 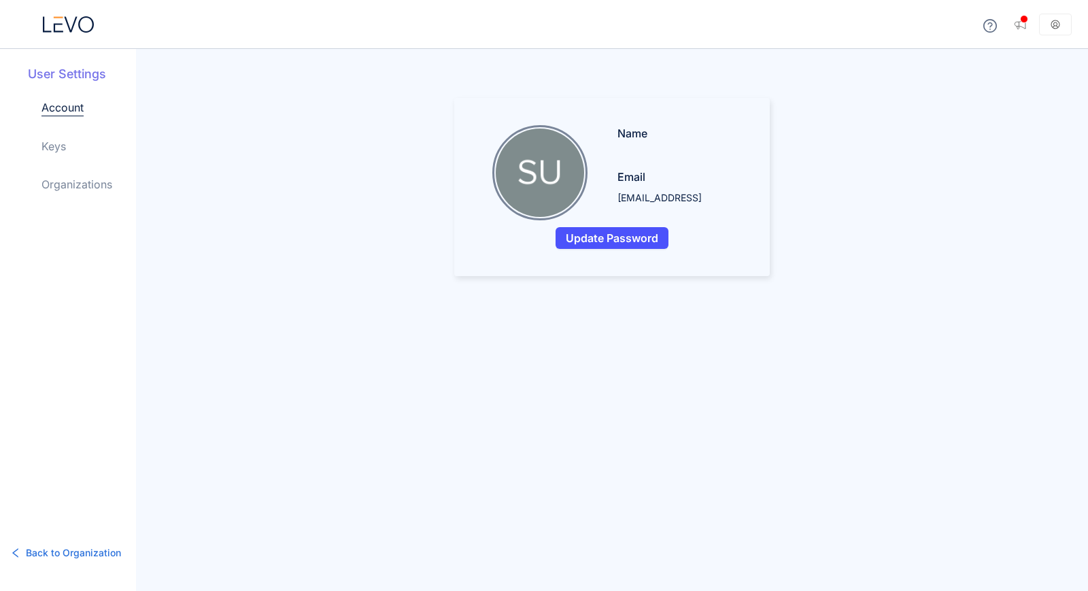 What do you see at coordinates (54, 146) in the screenshot?
I see `a: Keys` at bounding box center [54, 146].